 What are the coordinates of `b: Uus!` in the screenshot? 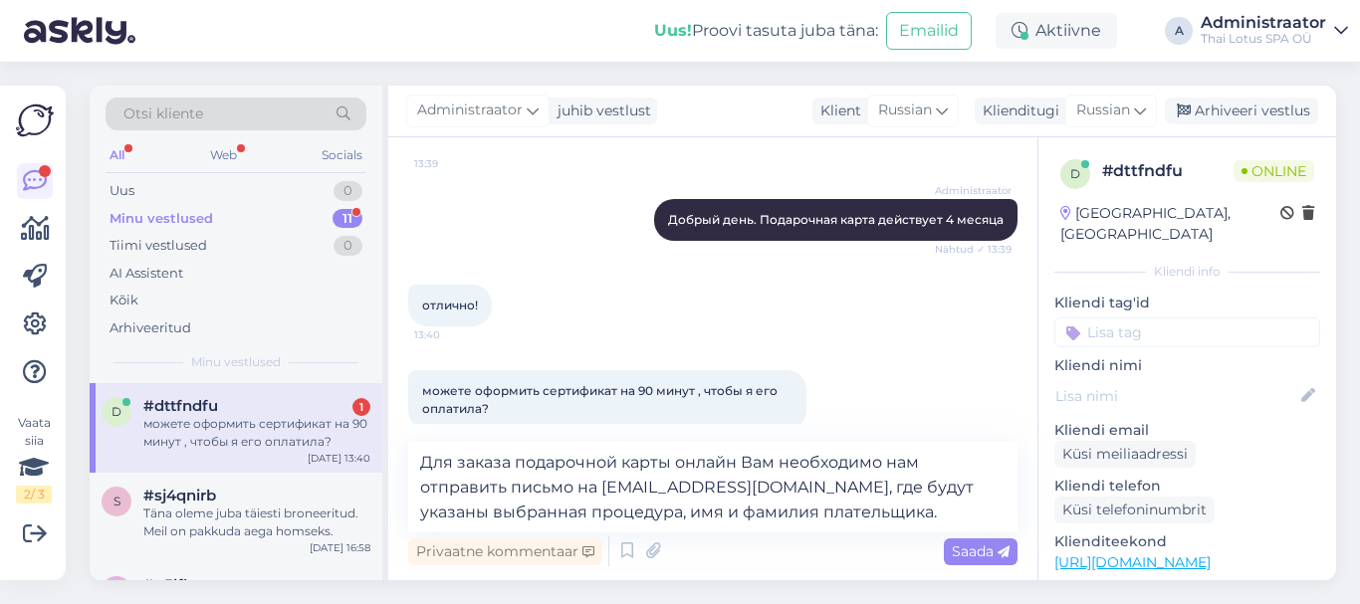 It's located at (673, 30).